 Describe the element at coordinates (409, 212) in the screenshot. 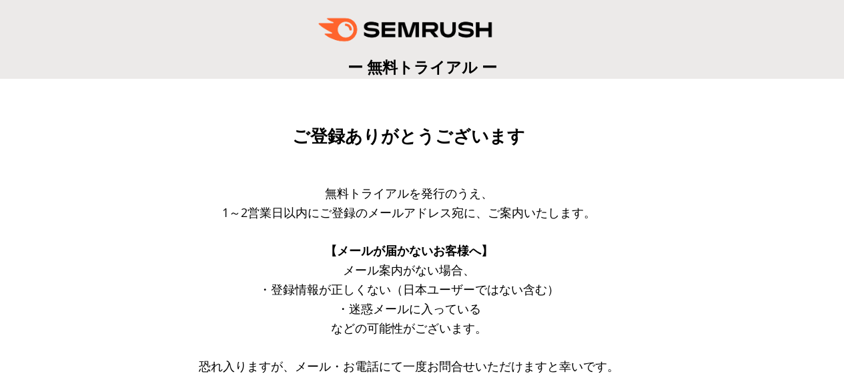

I see `span: 1～2営業日以内にご登録のメールアドレス宛に、ご案内いたします。` at that location.